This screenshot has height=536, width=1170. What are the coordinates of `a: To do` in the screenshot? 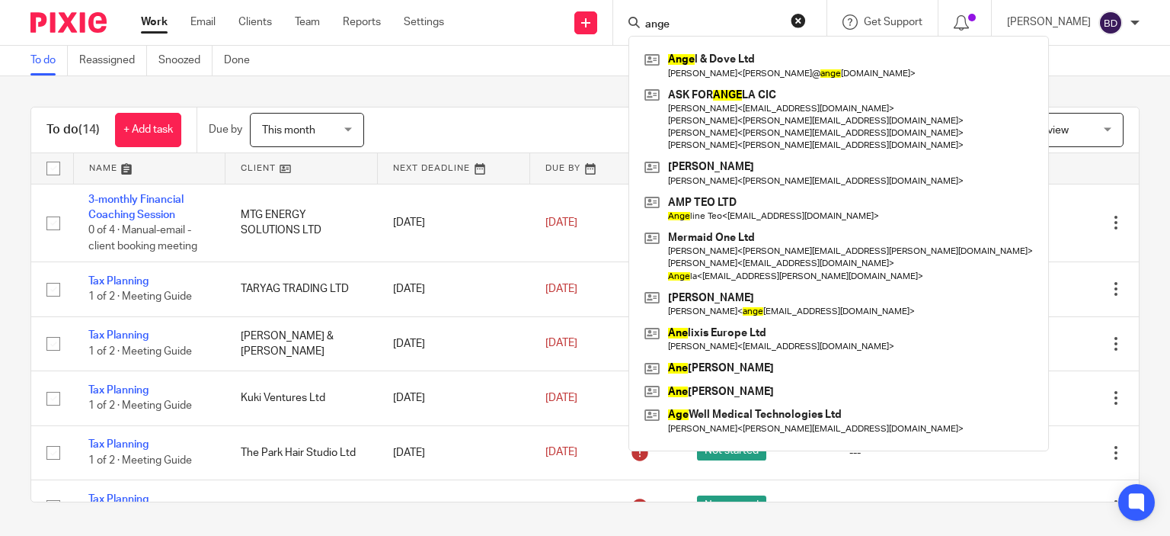 It's located at (49, 60).